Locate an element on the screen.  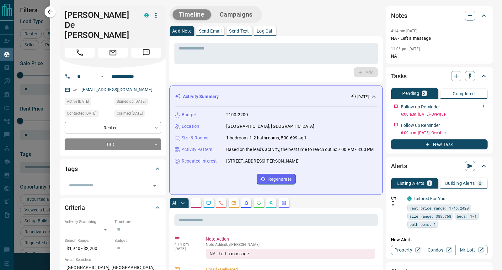
p: Send Text is located at coordinates (239, 31).